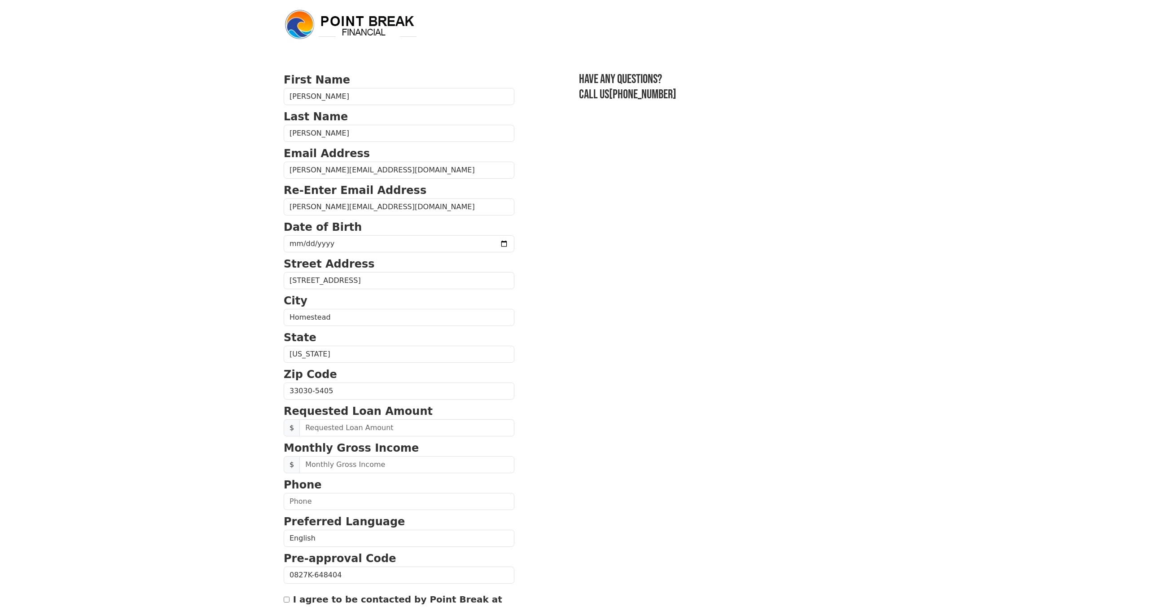 The width and height of the screenshot is (1149, 607). I want to click on strong: First Name, so click(317, 80).